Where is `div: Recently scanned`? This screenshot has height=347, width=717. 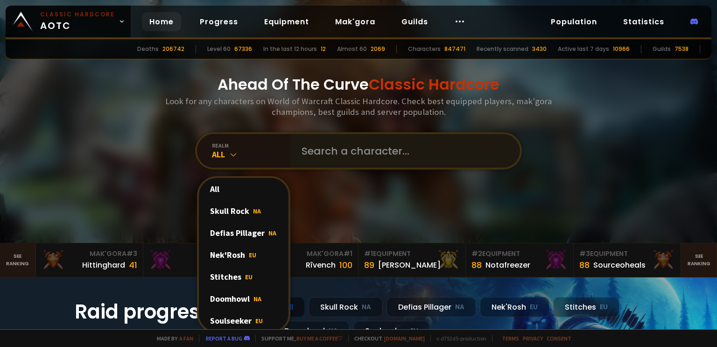
div: Recently scanned is located at coordinates (502, 49).